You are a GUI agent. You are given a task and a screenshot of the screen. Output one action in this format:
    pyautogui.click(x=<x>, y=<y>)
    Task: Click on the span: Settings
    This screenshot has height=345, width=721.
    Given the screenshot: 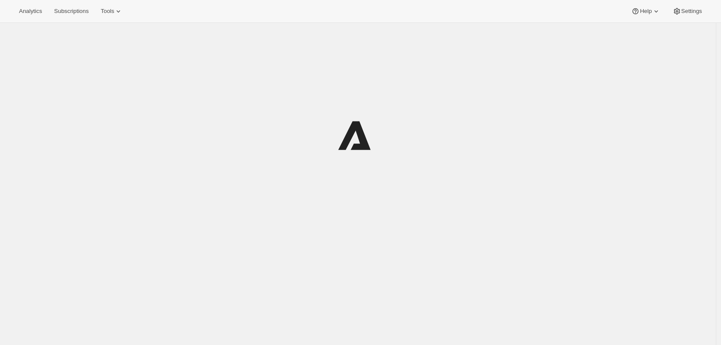 What is the action you would take?
    pyautogui.click(x=692, y=11)
    